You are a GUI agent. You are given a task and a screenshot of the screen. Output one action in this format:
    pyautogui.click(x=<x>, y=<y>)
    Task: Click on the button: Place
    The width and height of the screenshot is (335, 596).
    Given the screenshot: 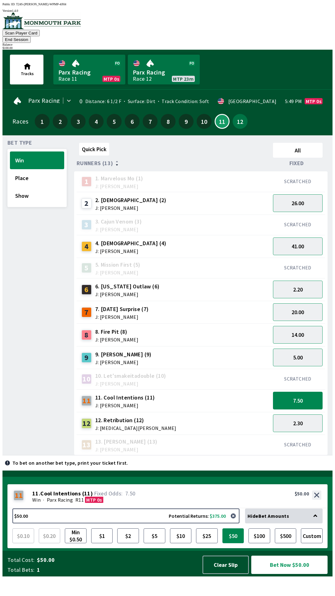 What is the action you would take?
    pyautogui.click(x=37, y=178)
    